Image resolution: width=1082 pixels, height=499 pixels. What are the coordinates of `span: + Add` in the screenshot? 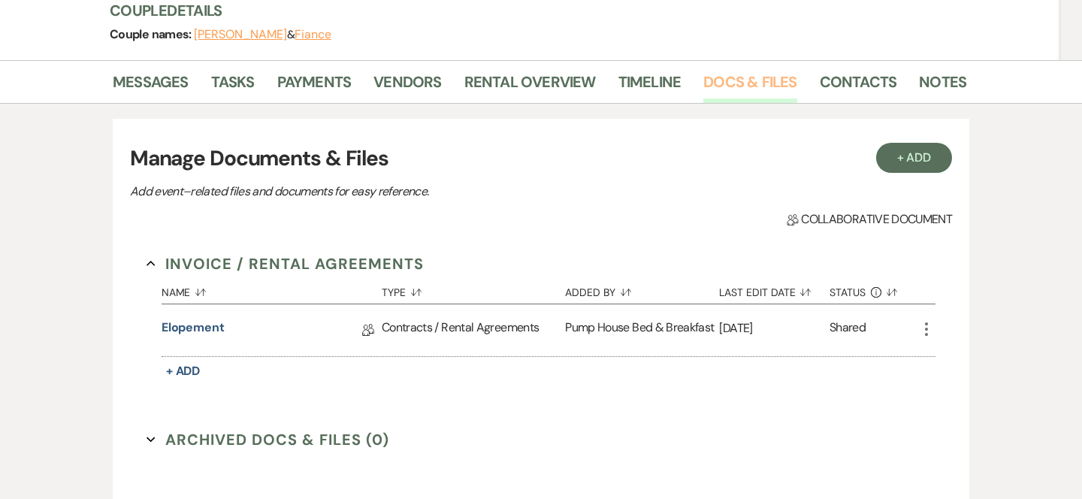 It's located at (183, 370).